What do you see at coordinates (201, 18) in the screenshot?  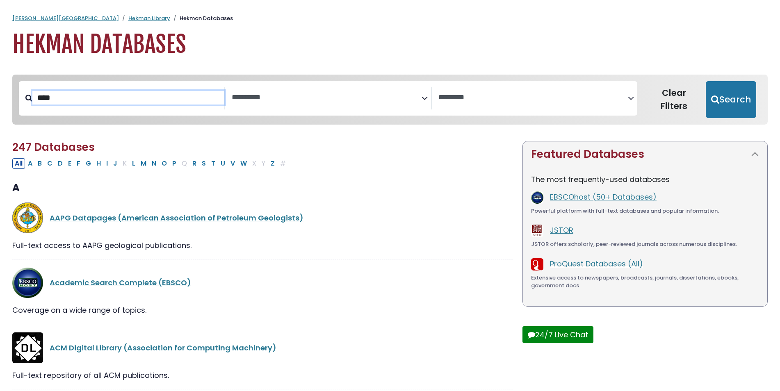 I see `li: Hekman Databases` at bounding box center [201, 18].